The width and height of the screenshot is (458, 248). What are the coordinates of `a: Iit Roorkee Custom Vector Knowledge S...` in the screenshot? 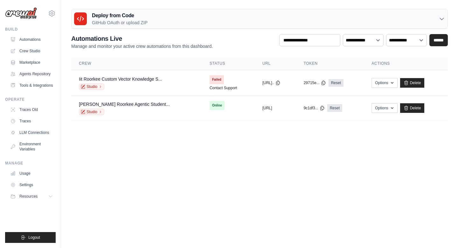 It's located at (120, 79).